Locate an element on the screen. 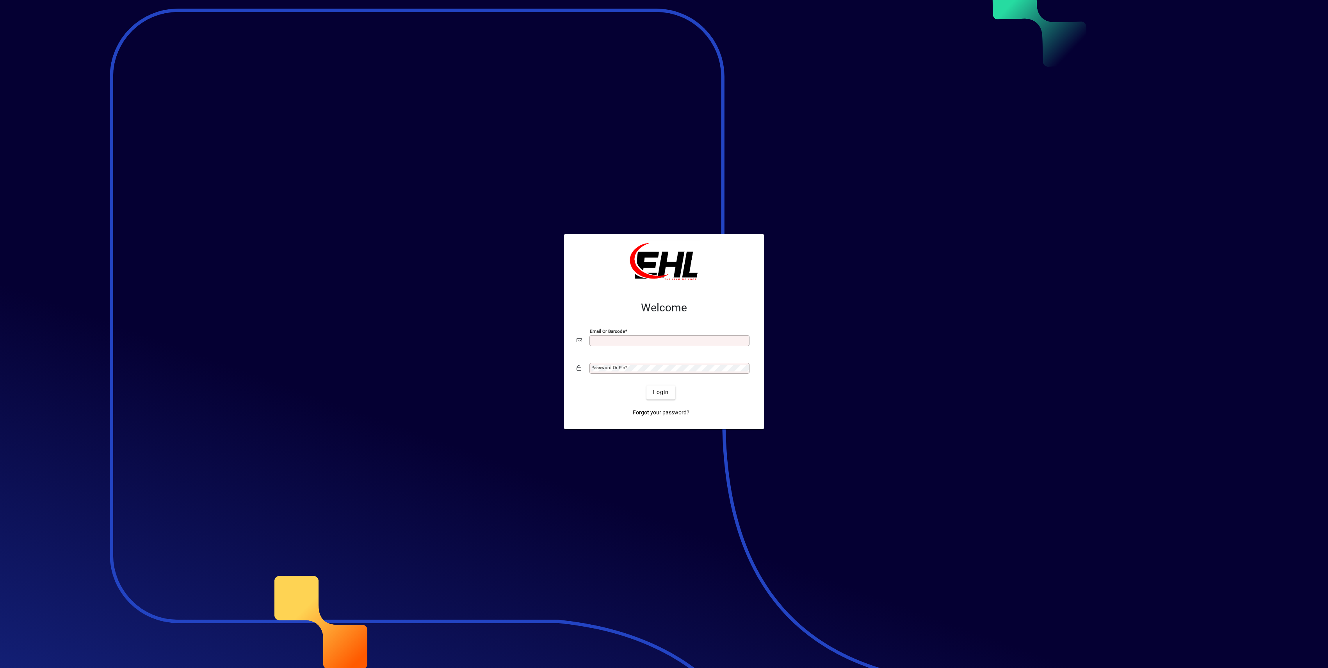  button: Login is located at coordinates (661, 393).